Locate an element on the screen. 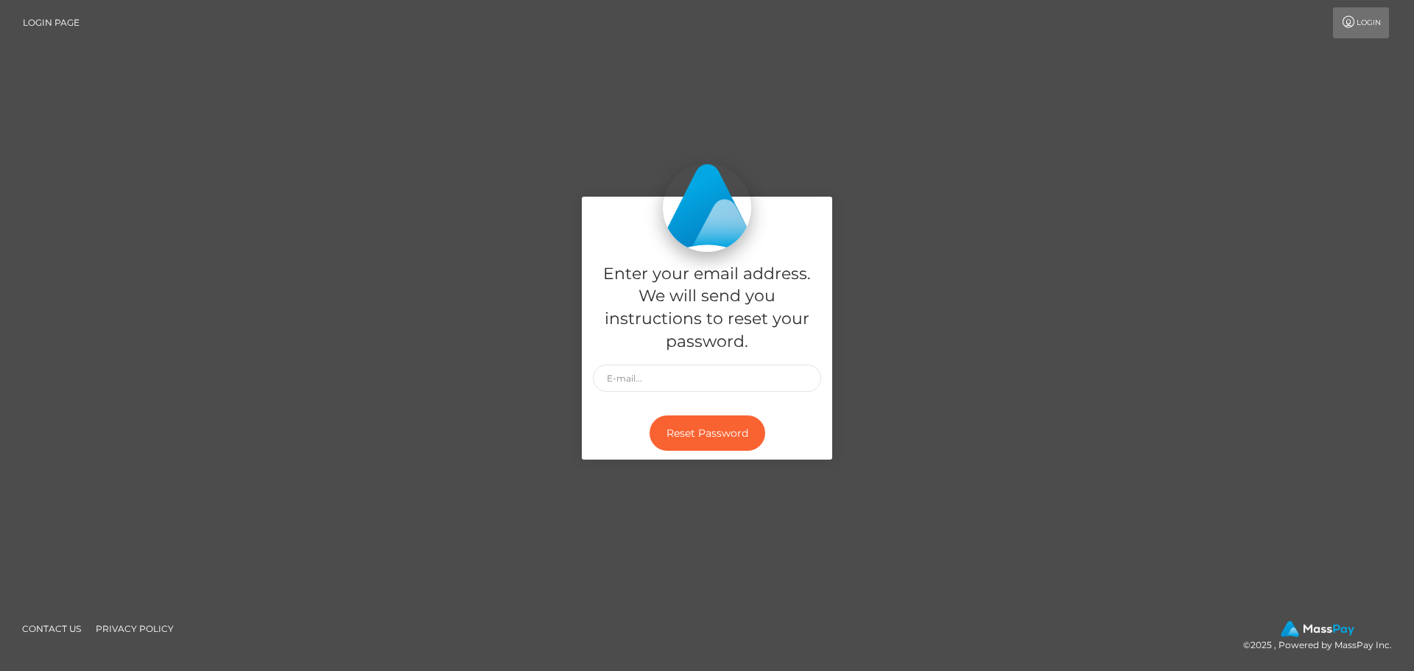 The height and width of the screenshot is (671, 1414). img: MassPay is located at coordinates (1318, 629).